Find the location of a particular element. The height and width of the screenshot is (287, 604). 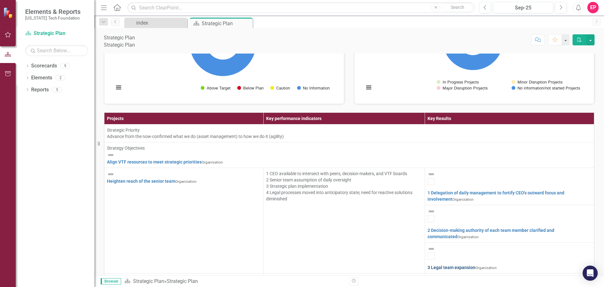

button: Show Minor Disruption Projects is located at coordinates (537, 82).